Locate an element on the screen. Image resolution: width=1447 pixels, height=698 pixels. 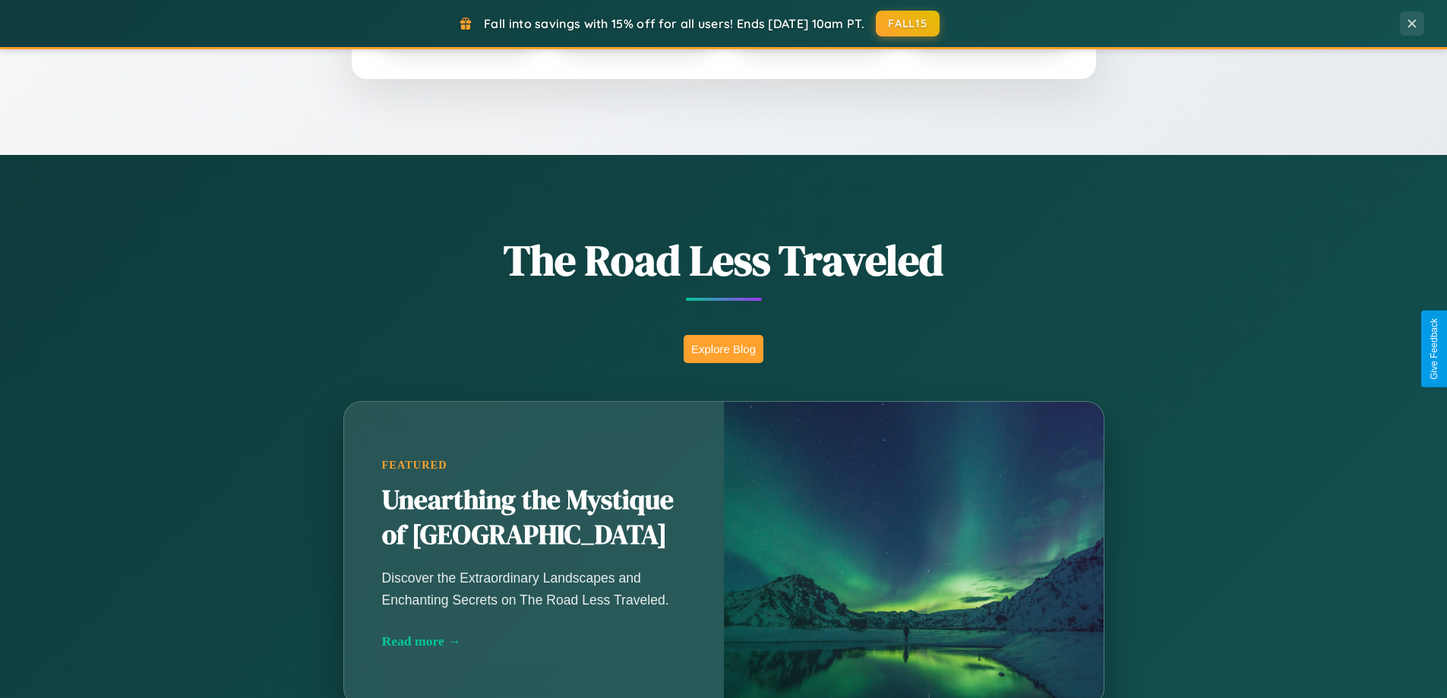
h1: The Road Less Traveled is located at coordinates (724, 260).